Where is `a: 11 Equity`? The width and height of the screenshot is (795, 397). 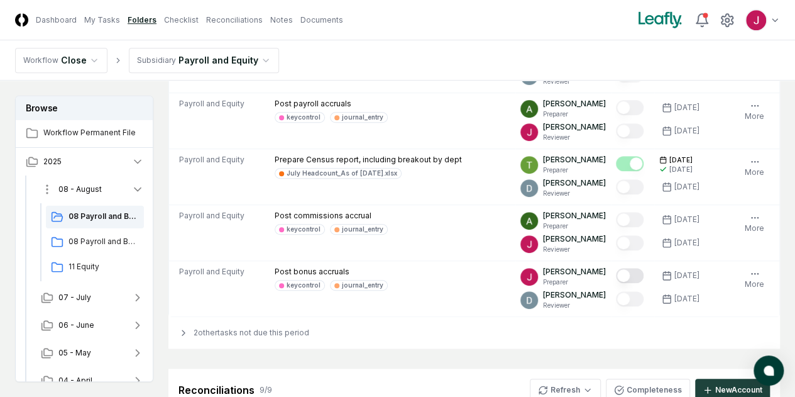 a: 11 Equity is located at coordinates (95, 267).